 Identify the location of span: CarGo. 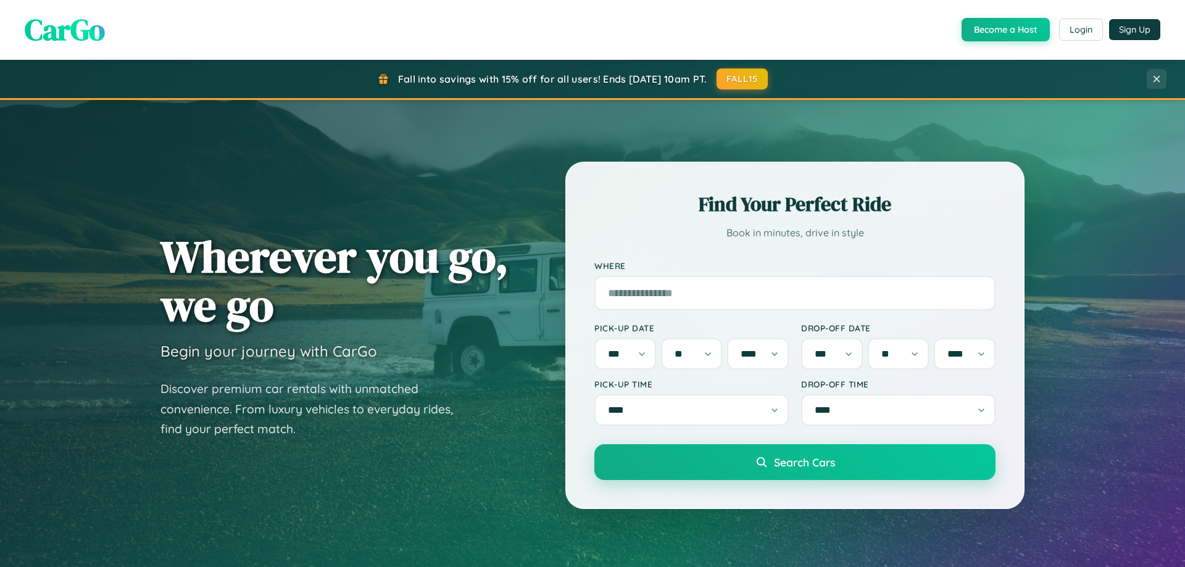
(65, 30).